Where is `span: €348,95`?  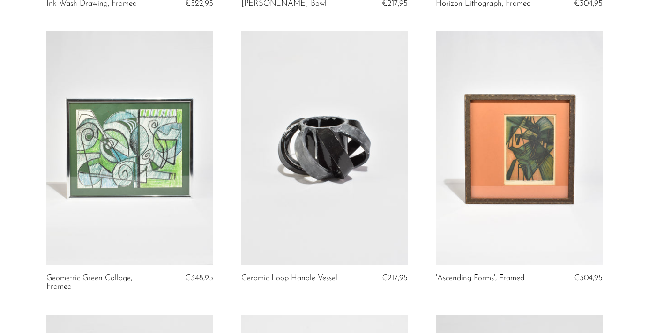
span: €348,95 is located at coordinates (199, 278).